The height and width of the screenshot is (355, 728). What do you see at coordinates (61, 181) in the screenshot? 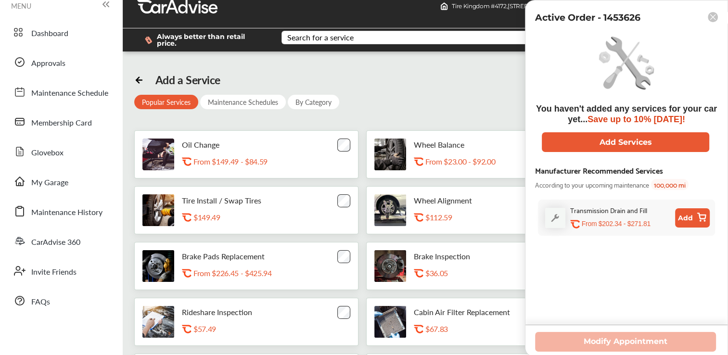
I see `a: My Garage` at bounding box center [61, 181].